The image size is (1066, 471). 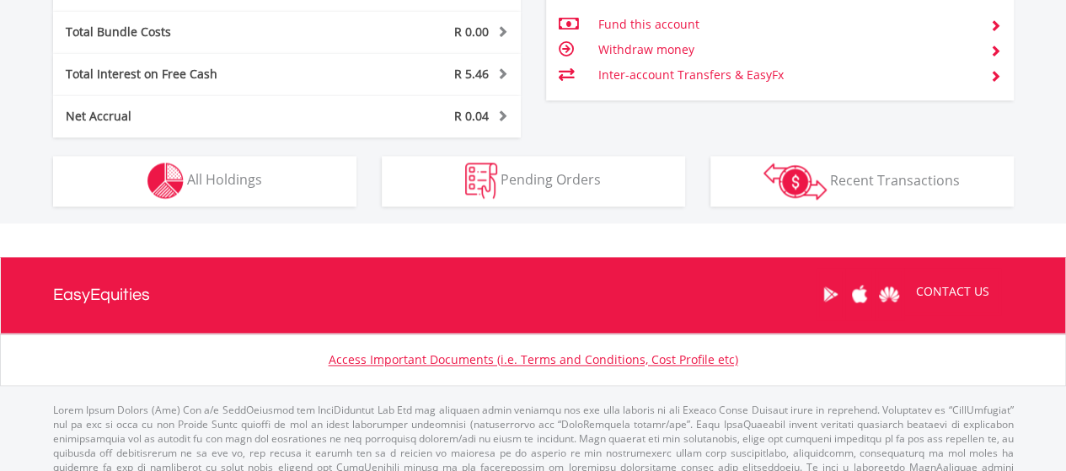 I want to click on span: R 0.04, so click(x=471, y=115).